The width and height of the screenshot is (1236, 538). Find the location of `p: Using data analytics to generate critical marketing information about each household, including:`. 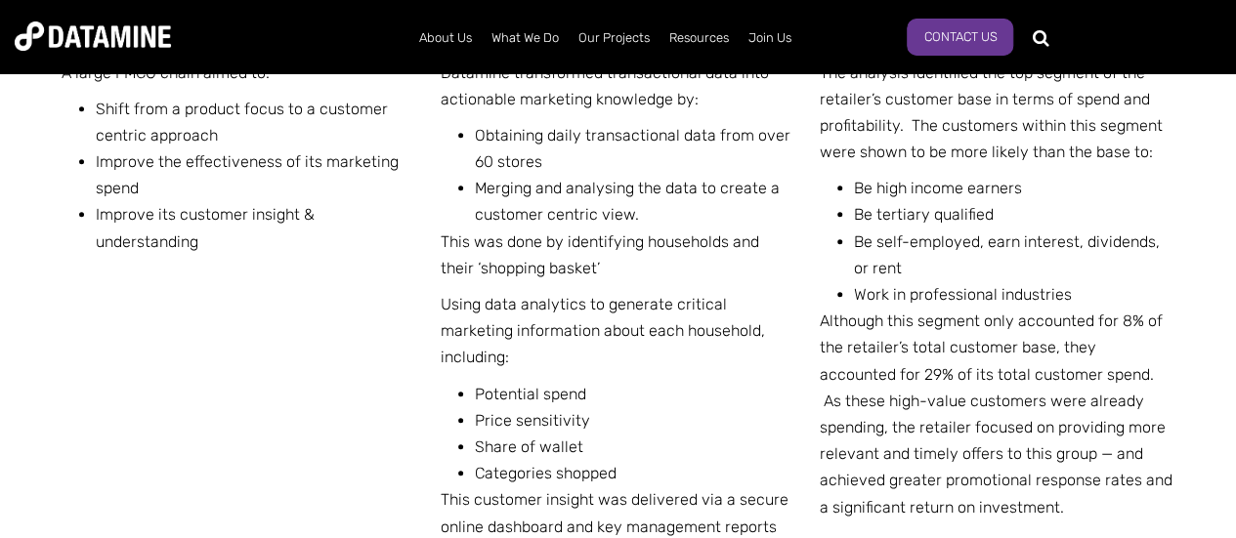

p: Using data analytics to generate critical marketing information about each household, including: is located at coordinates (619, 331).